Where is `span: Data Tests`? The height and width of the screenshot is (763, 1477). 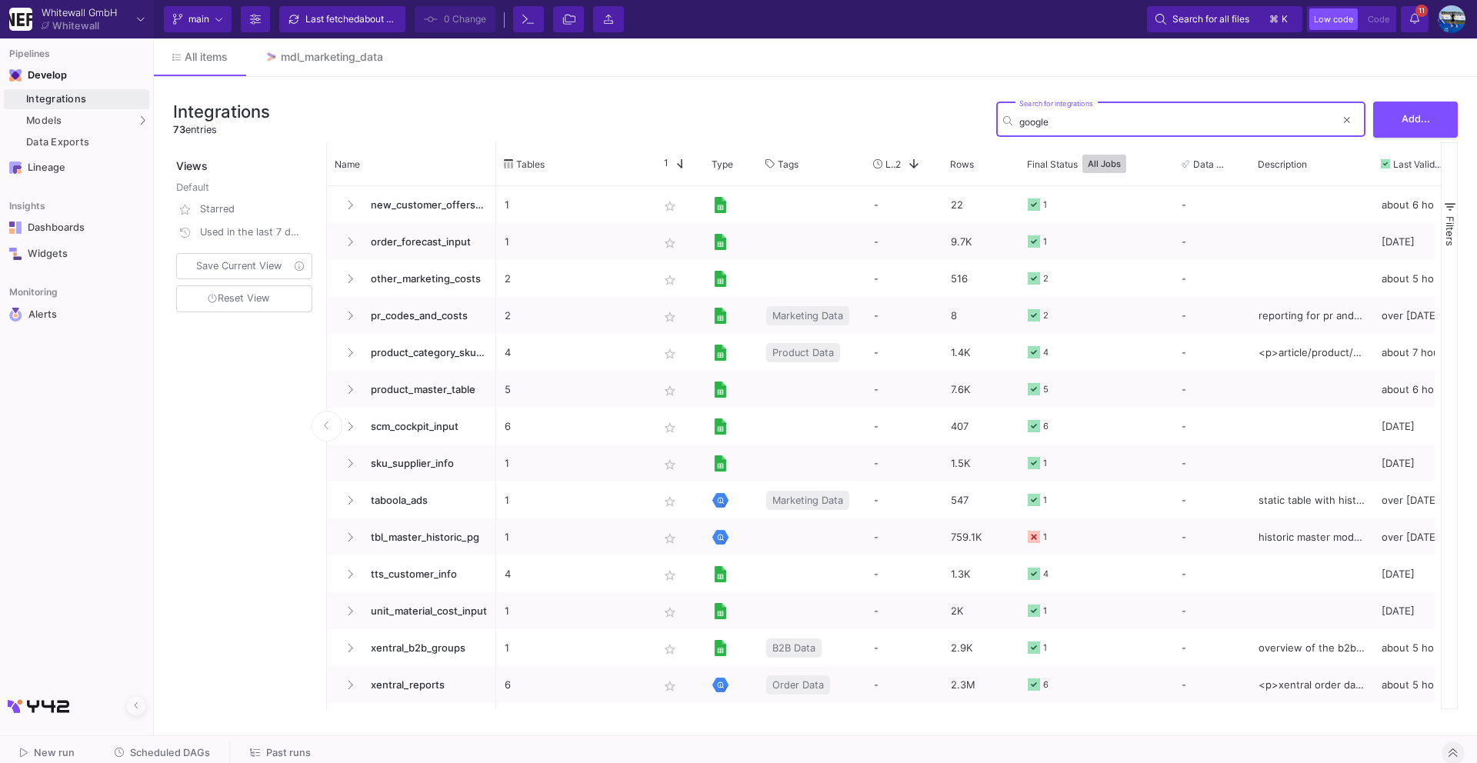 span: Data Tests is located at coordinates (1211, 164).